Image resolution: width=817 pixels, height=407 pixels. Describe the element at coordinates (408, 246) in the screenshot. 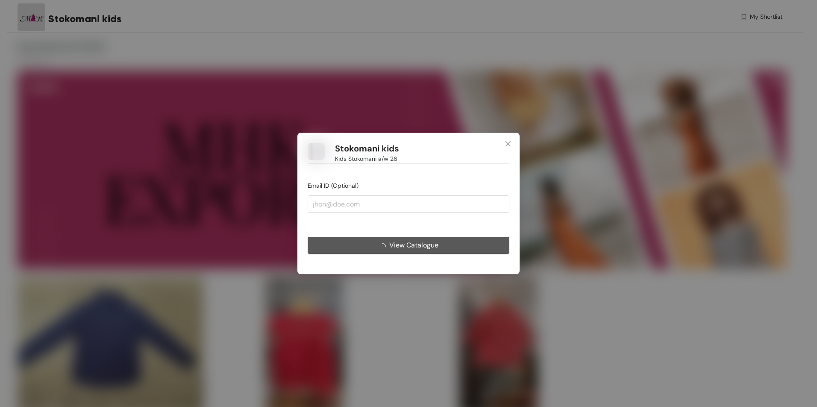

I see `button: View Catalogue` at that location.